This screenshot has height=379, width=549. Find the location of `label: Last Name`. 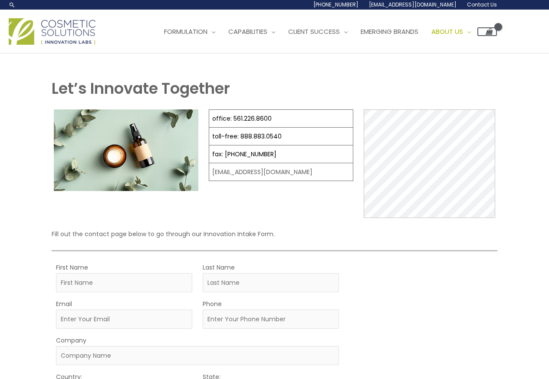

label: Last Name is located at coordinates (219, 267).